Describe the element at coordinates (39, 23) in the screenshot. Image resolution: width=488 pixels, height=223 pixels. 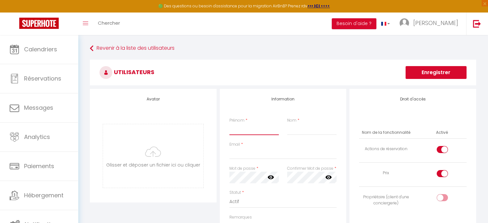
I see `img: Super Booking` at that location.